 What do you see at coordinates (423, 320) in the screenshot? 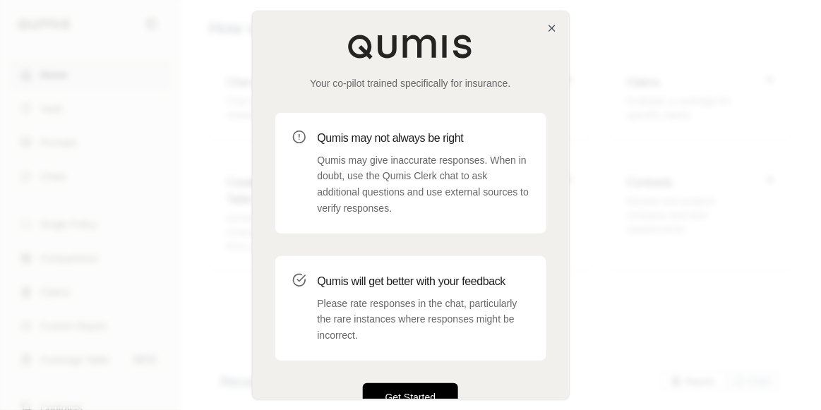
I see `p: Please rate responses in the chat, particularly the rare instances where responses might be incor...` at bounding box center [423, 320].